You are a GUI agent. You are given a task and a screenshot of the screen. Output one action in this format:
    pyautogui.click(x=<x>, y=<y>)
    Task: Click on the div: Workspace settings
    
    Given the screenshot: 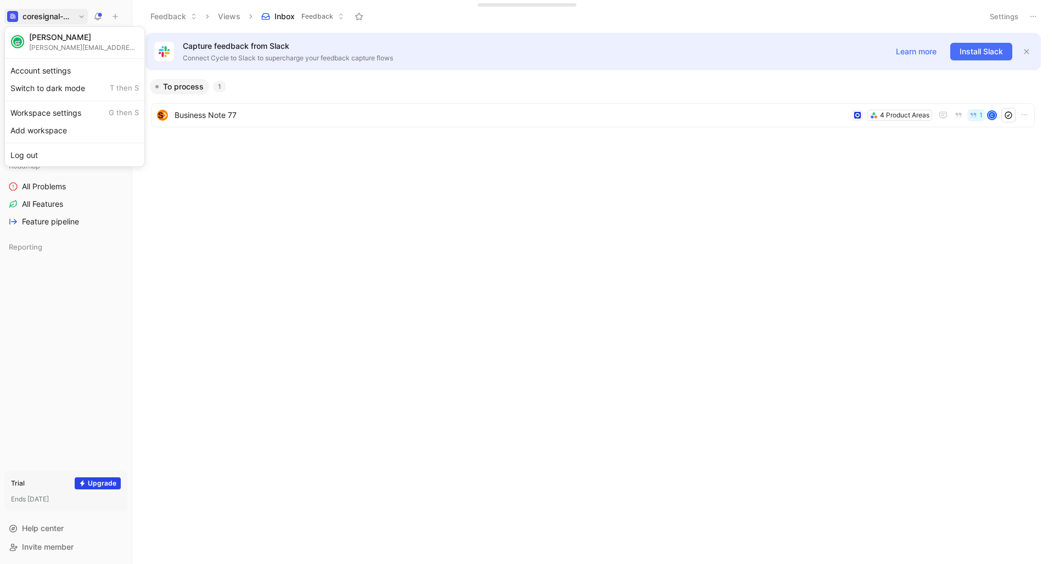 What is the action you would take?
    pyautogui.click(x=75, y=113)
    